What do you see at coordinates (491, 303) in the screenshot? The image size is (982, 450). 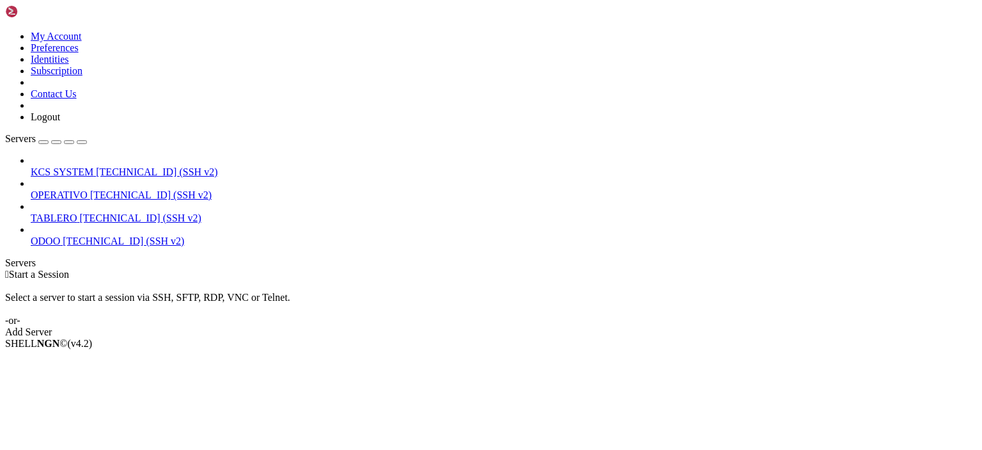 I see `div: Select a server to start a session via SSH, SFTP, RDP, VNC or Telnet. -or-` at bounding box center [491, 303].